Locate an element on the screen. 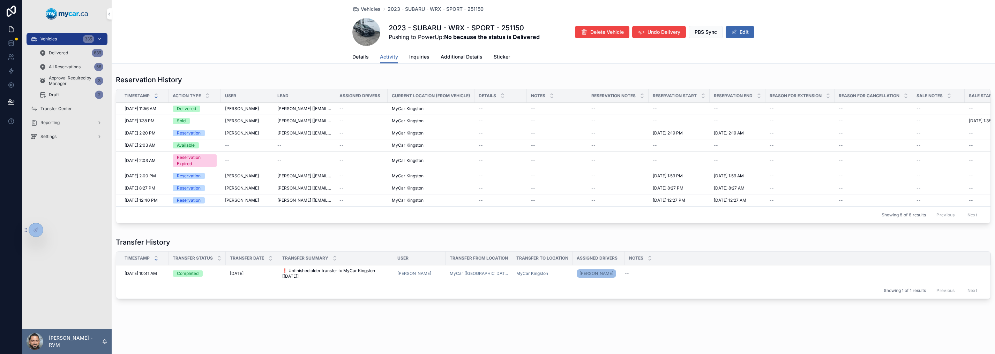 The image size is (995, 354). span: Reason for Cancellation is located at coordinates (869, 96).